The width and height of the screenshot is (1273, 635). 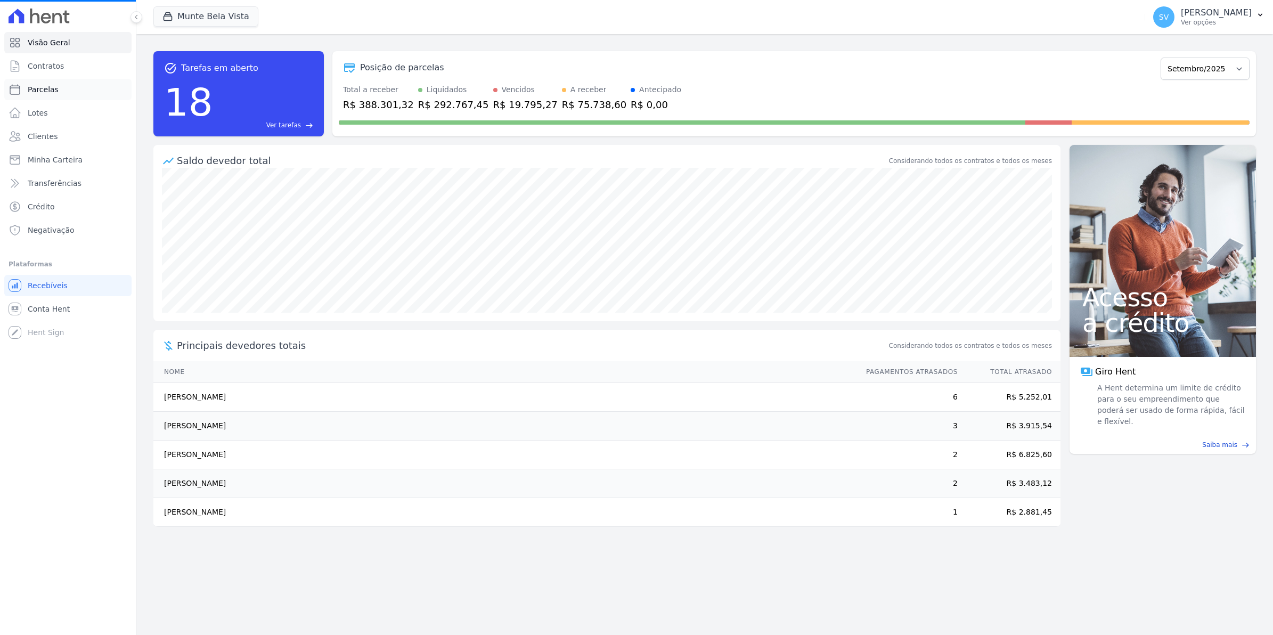 What do you see at coordinates (525, 104) in the screenshot?
I see `div: R$ 19.795,27` at bounding box center [525, 104].